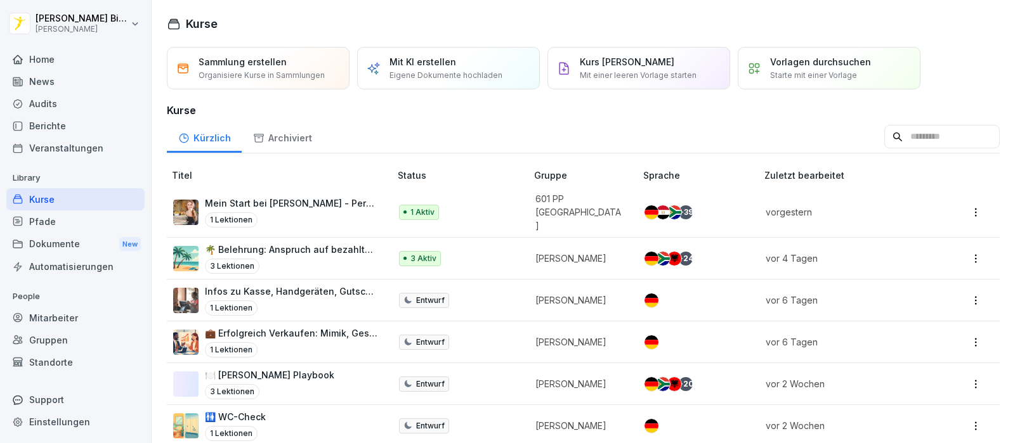 This screenshot has height=443, width=1015. What do you see at coordinates (422, 213) in the screenshot?
I see `p: 1 Aktiv` at bounding box center [422, 213].